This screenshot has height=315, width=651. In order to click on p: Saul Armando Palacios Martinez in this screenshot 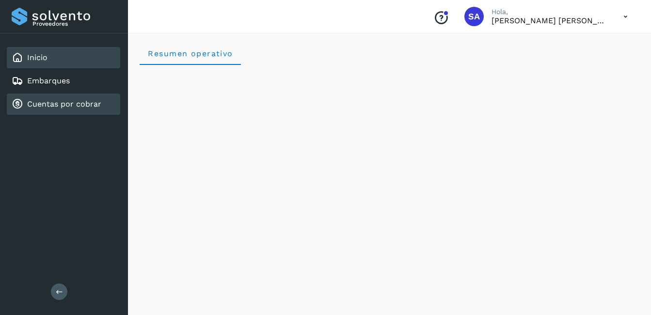, I will do `click(550, 20)`.